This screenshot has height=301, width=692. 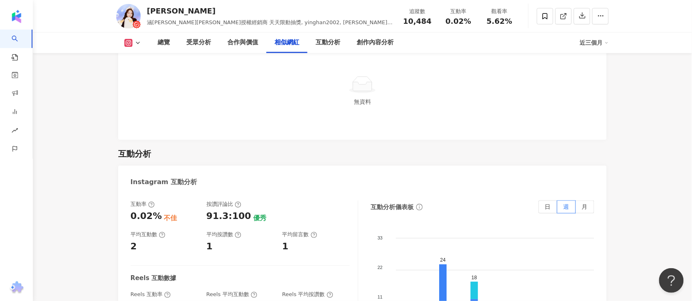 I want to click on div: Reels 平均按讚數, so click(x=308, y=295).